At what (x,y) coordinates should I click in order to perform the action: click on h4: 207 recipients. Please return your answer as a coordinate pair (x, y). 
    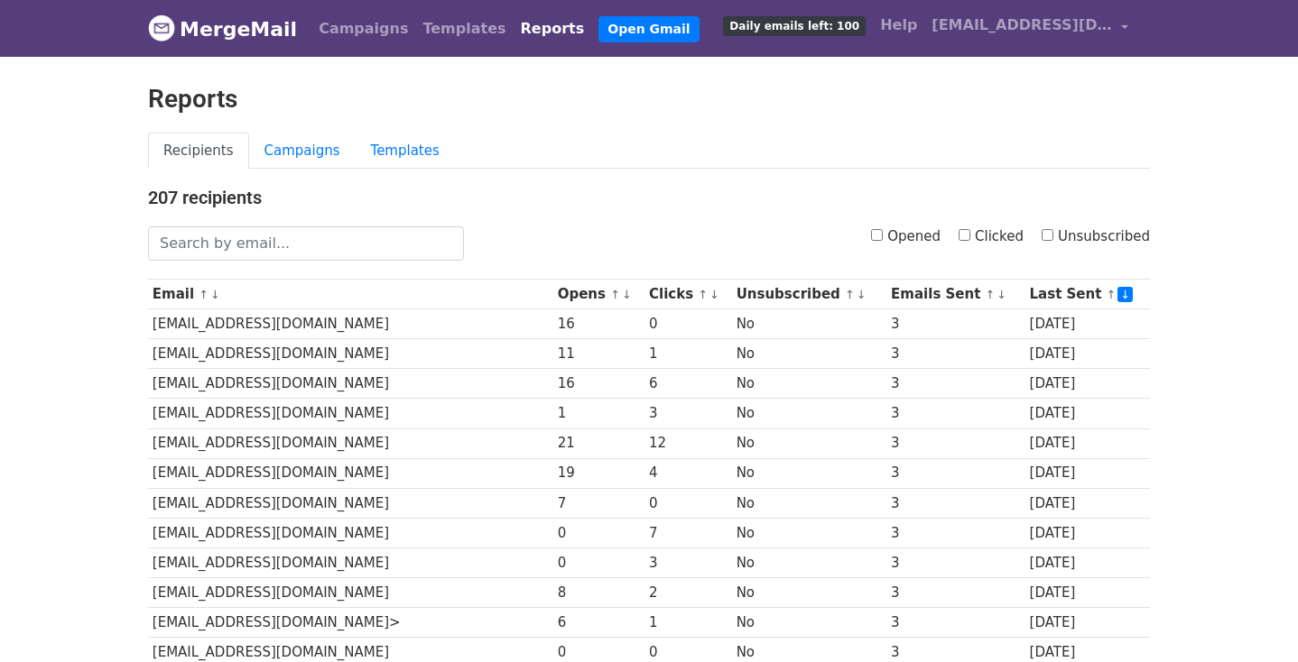
    Looking at the image, I should click on (649, 198).